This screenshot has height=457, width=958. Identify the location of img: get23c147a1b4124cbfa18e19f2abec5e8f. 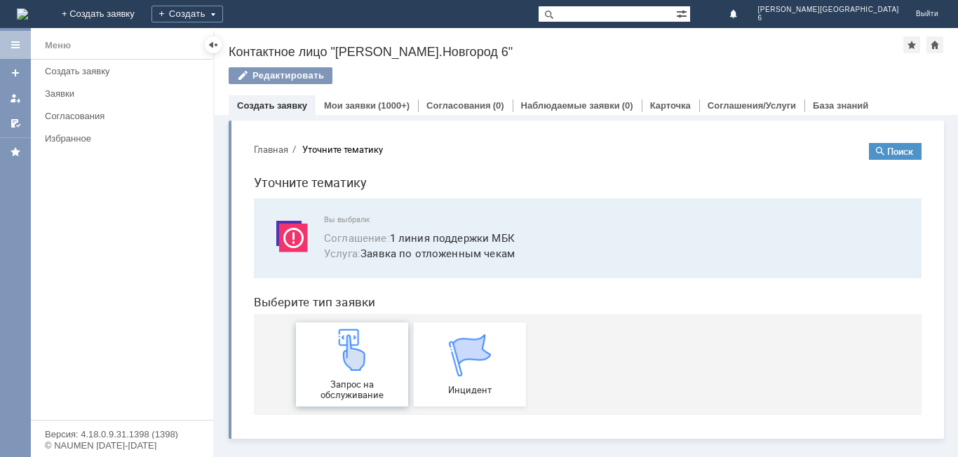
(109, 218).